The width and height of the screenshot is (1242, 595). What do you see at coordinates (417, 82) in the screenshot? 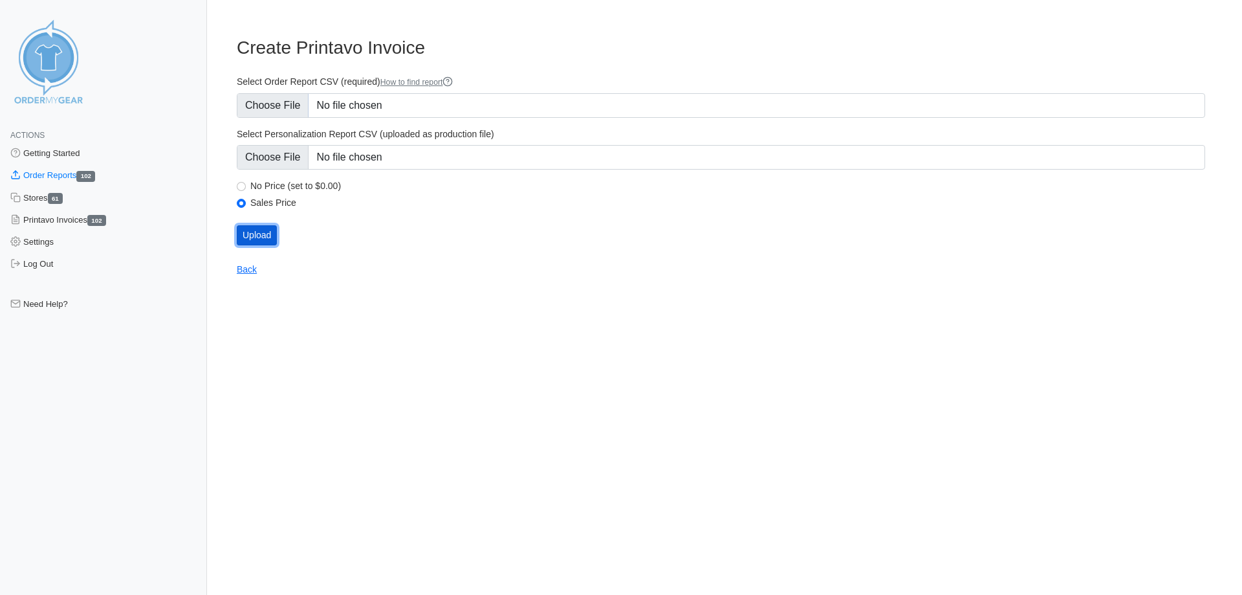
I see `a: How to find report` at bounding box center [417, 82].